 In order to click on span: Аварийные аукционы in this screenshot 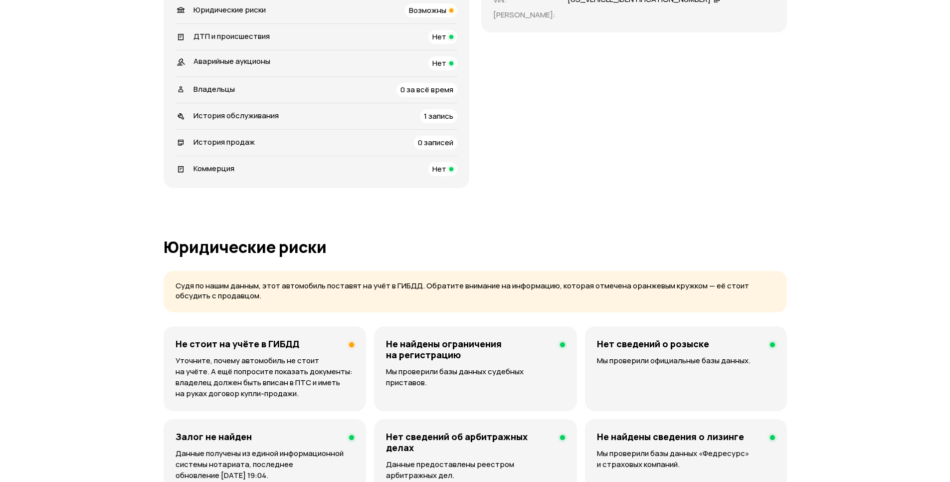, I will do `click(232, 61)`.